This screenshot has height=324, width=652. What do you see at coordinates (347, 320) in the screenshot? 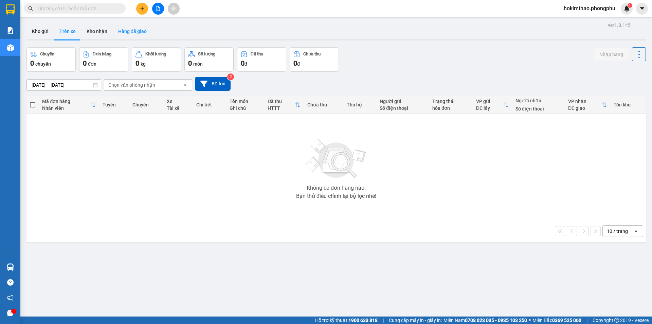
I see `span: Hỗ trợ kỹ thuật:` at bounding box center [347, 320].